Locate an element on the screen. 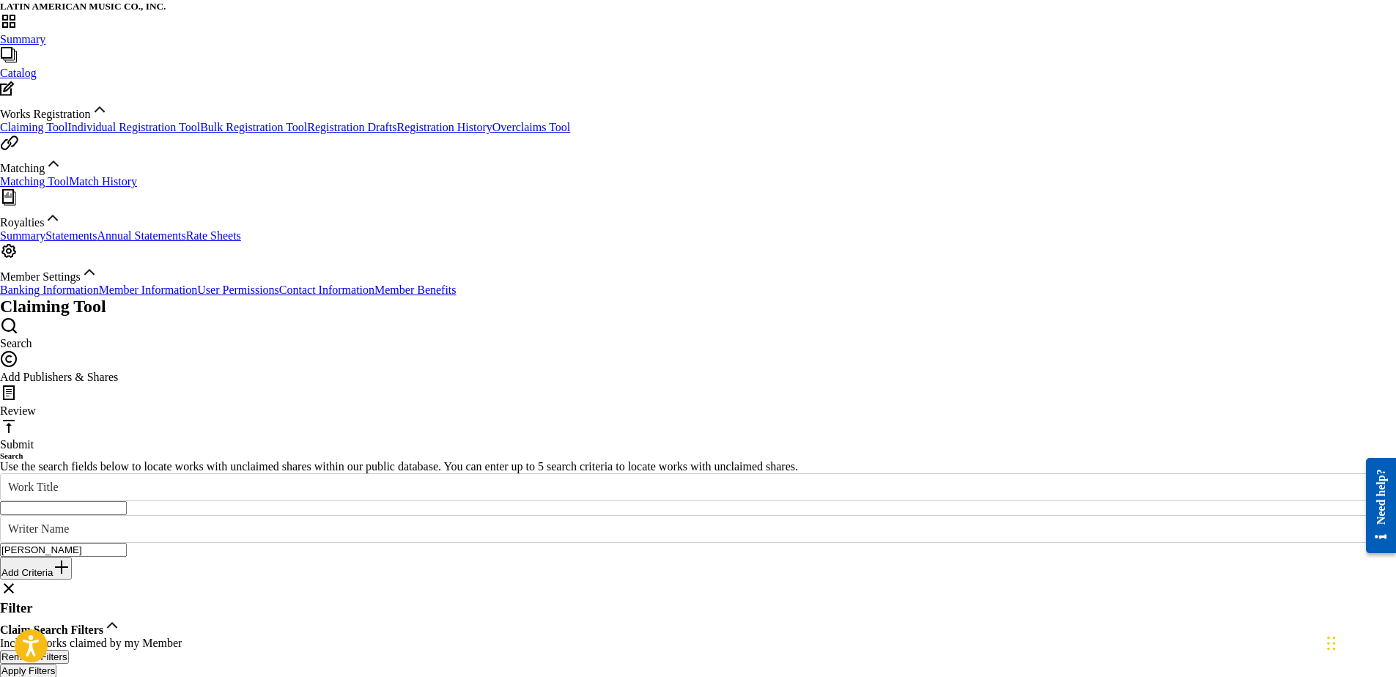 This screenshot has width=1396, height=677. a: Bulk Registration Tool is located at coordinates (254, 127).